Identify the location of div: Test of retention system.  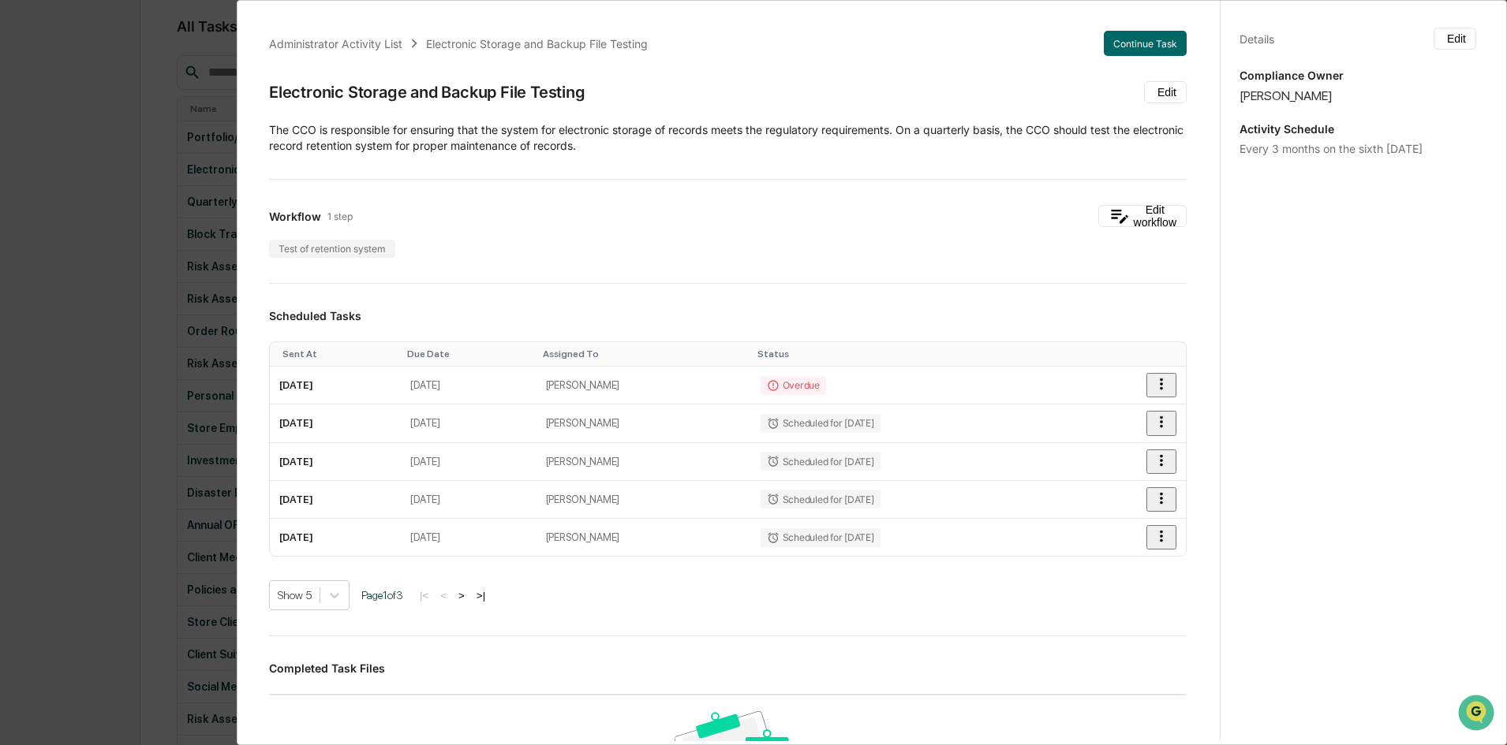
(332, 248).